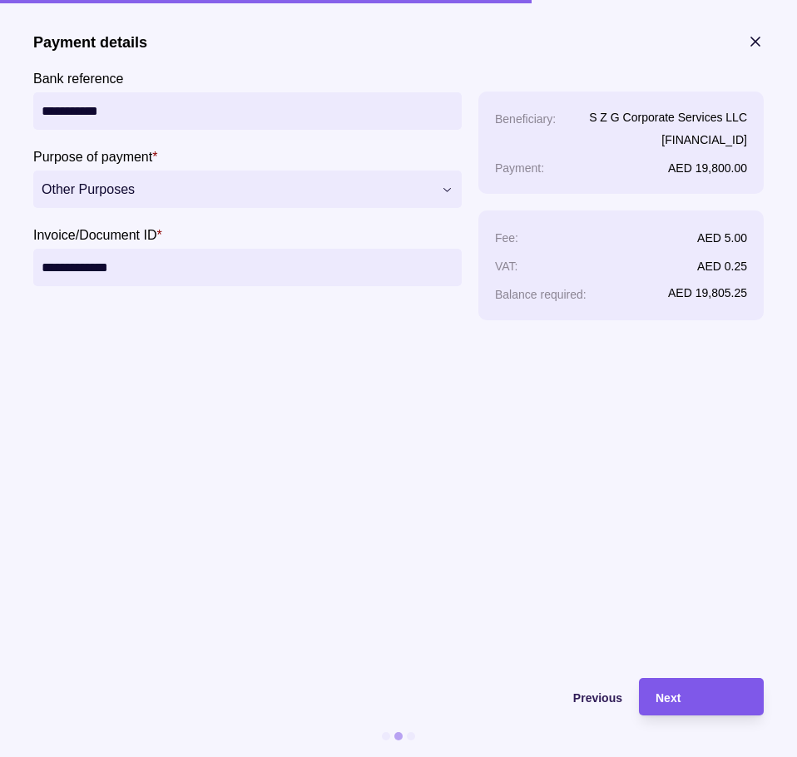  I want to click on p: Beneficiary :, so click(525, 119).